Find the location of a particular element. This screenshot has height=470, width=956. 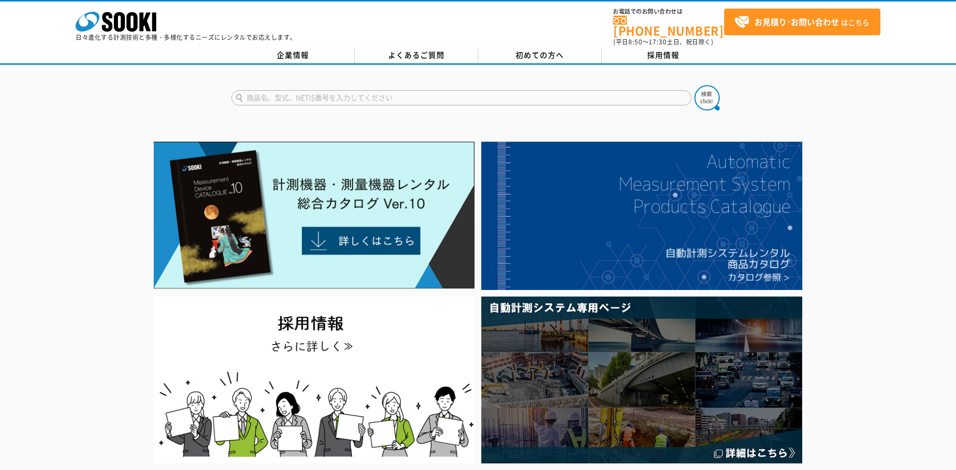

strong: お見積り･お問い合わせ is located at coordinates (797, 22).